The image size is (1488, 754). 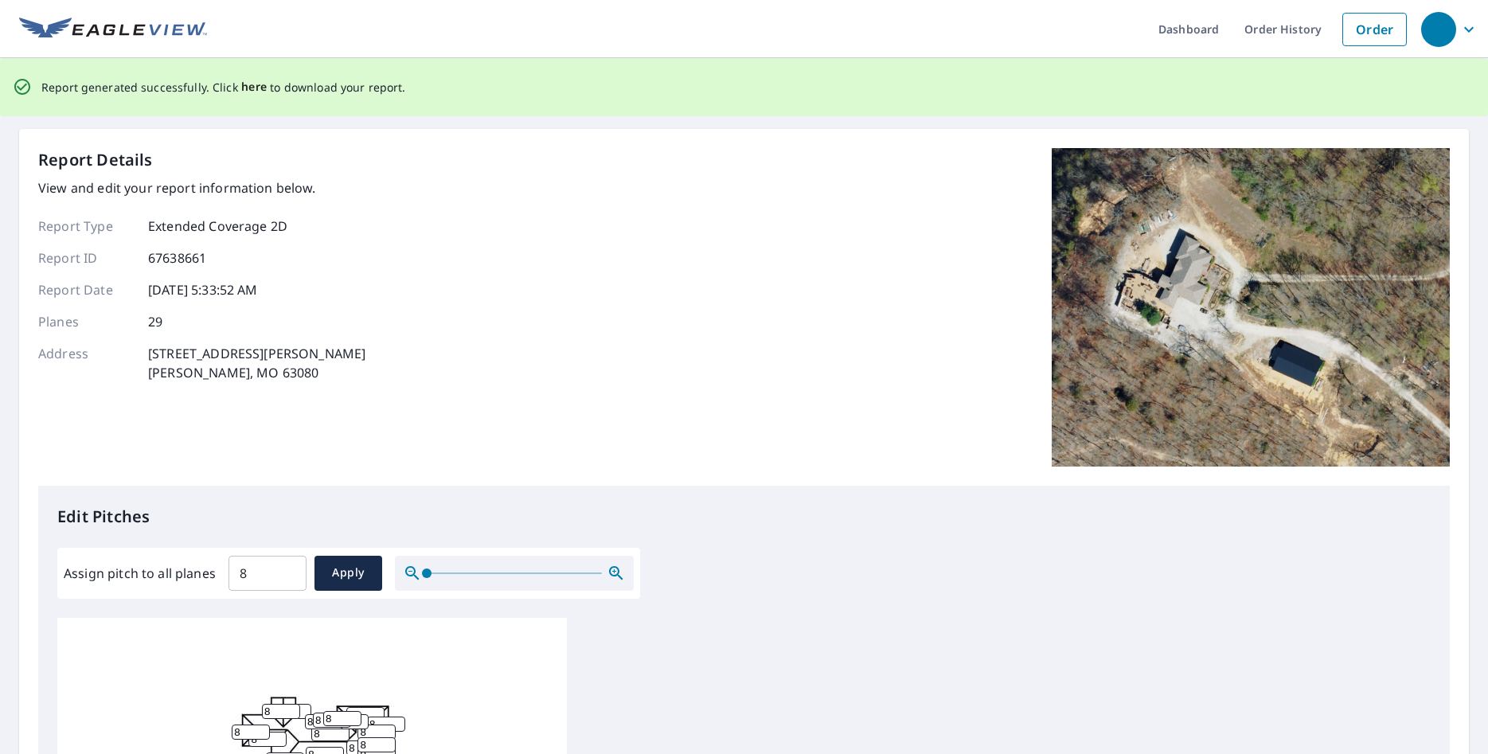 I want to click on p: Report Details, so click(x=96, y=160).